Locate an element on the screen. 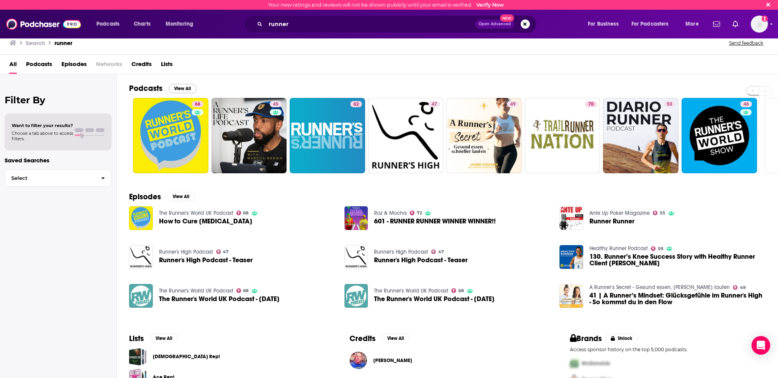  img: Podchaser - Follow, Share and Rate Podcasts is located at coordinates (44, 24).